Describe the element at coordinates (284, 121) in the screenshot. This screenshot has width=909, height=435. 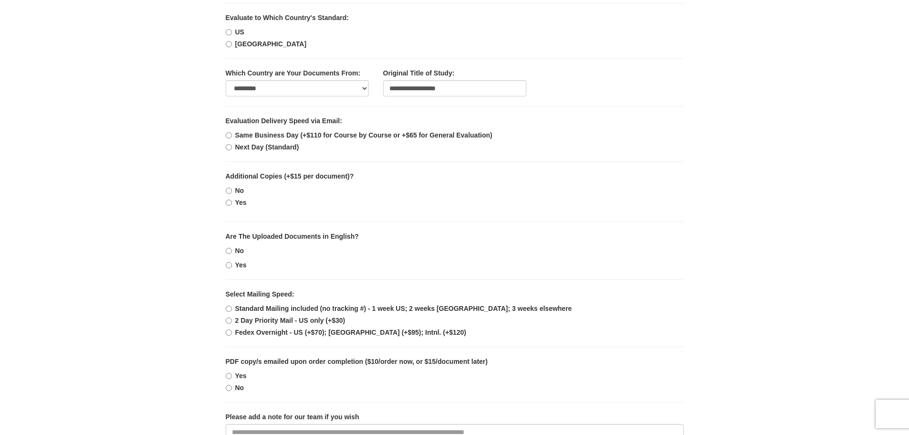
I see `b: Evaluation Delivery Speed via Email:` at that location.